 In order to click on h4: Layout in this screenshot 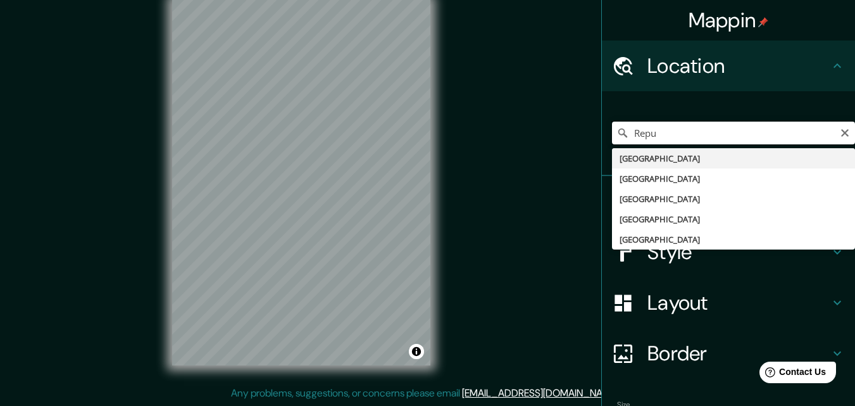, I will do `click(739, 303)`.